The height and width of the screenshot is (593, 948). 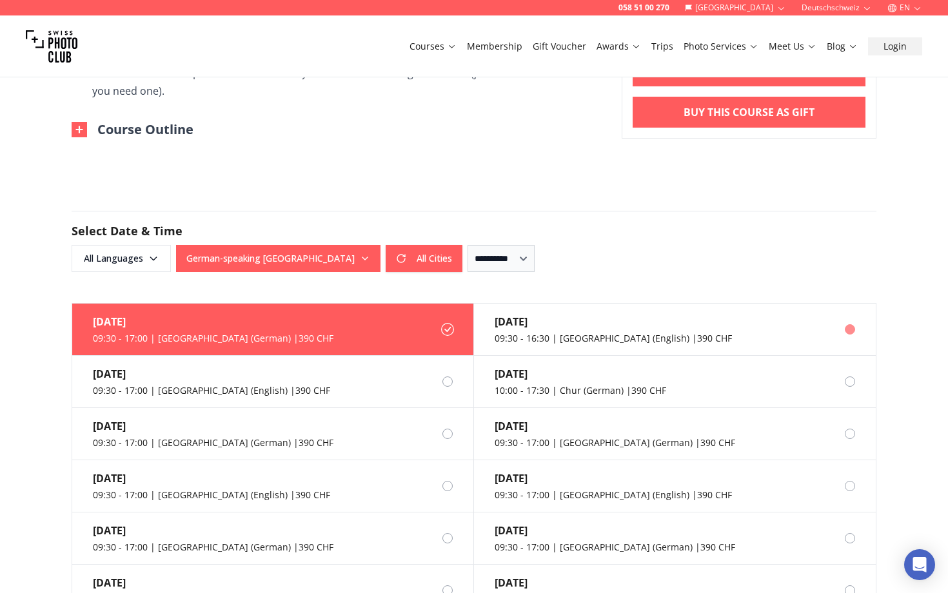 I want to click on b: Buy This Course As Gift, so click(x=749, y=112).